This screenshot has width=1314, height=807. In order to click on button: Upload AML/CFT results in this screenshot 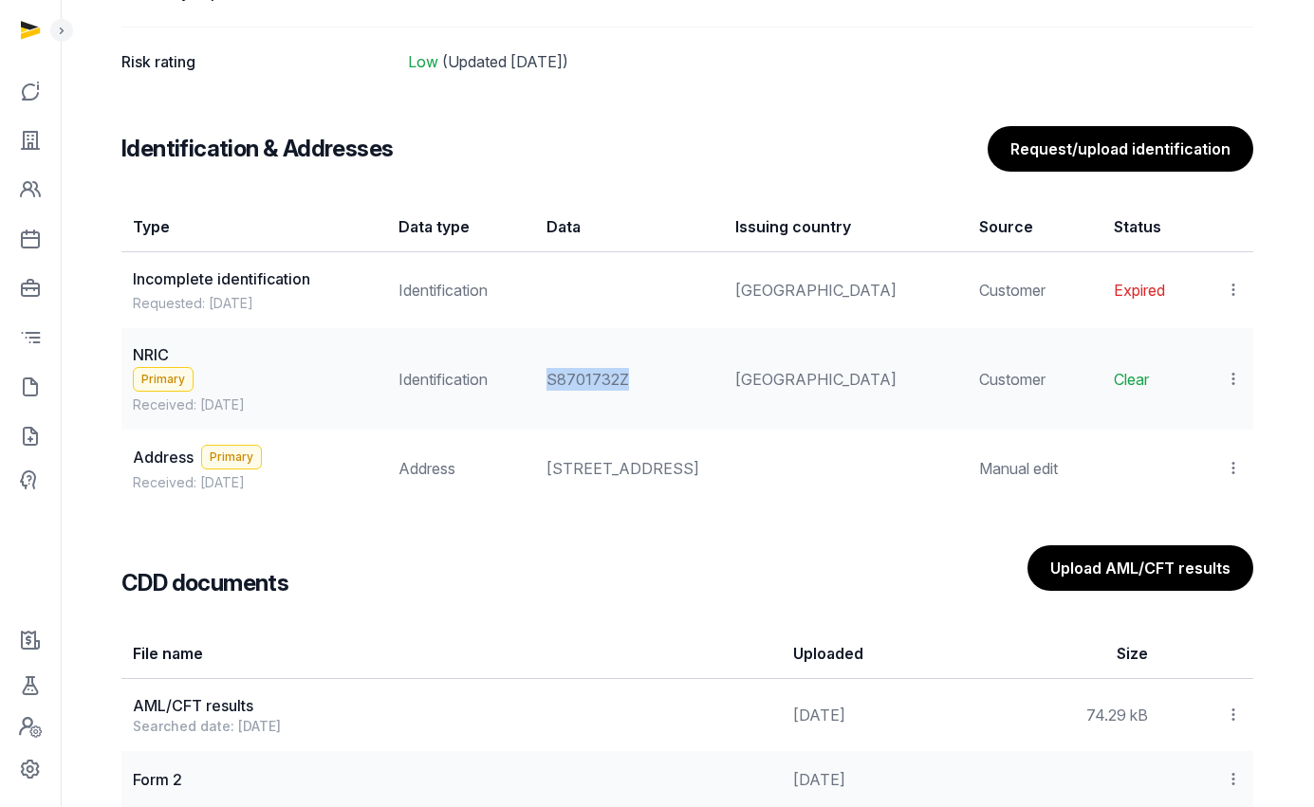, I will do `click(1140, 568)`.